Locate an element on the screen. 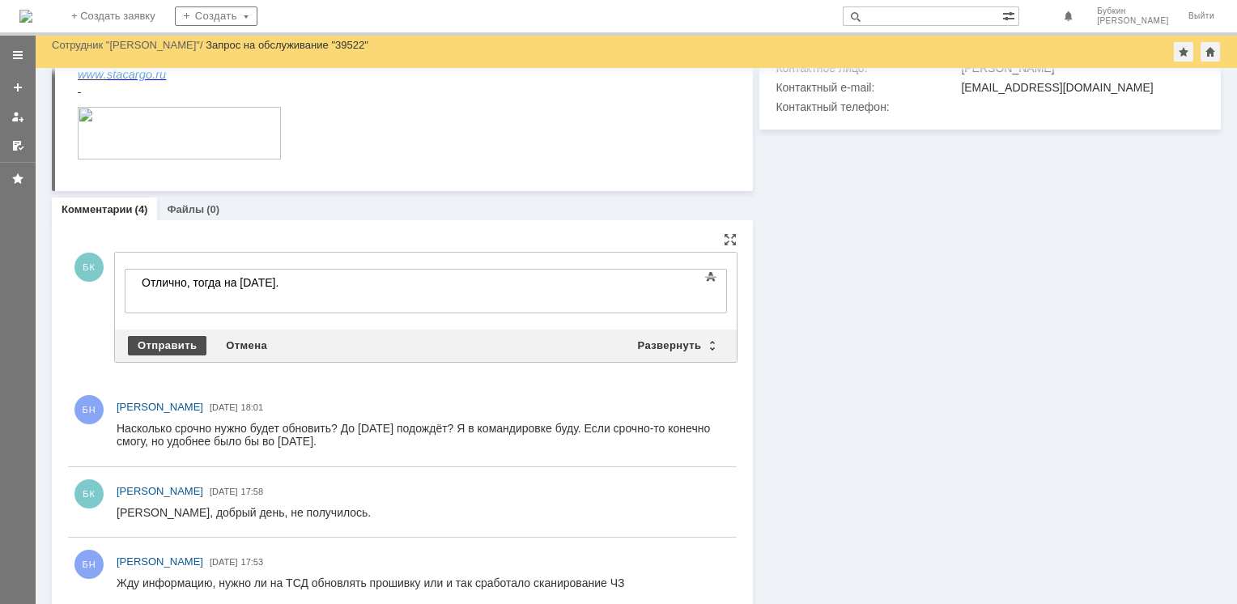 The image size is (1237, 604). a: Файлы is located at coordinates (185, 209).